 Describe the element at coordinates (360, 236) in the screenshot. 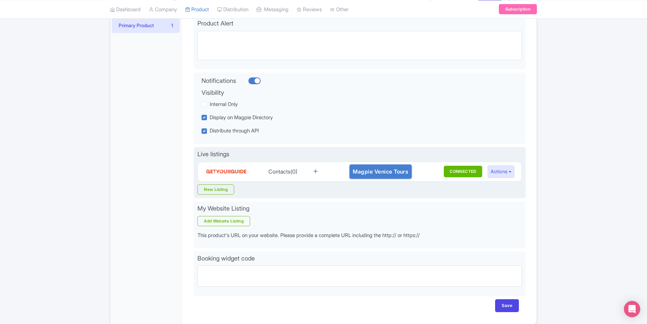

I see `p: This product's URL on your website. Please provide a complete URL including the http:// or https://` at that location.